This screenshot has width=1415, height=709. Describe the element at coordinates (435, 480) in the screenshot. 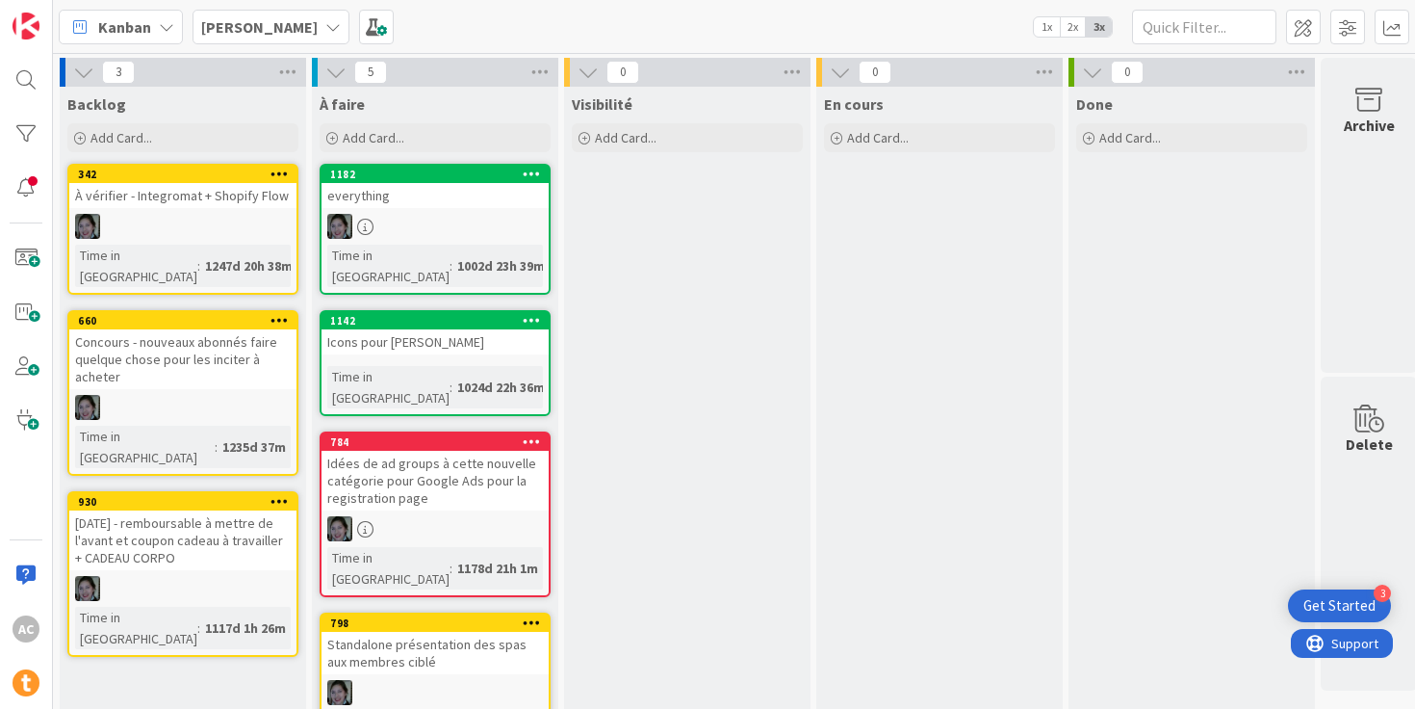

I see `div: Idées de ad groups à cette nouvelle catégorie pour Google Ads pour la registration page` at that location.